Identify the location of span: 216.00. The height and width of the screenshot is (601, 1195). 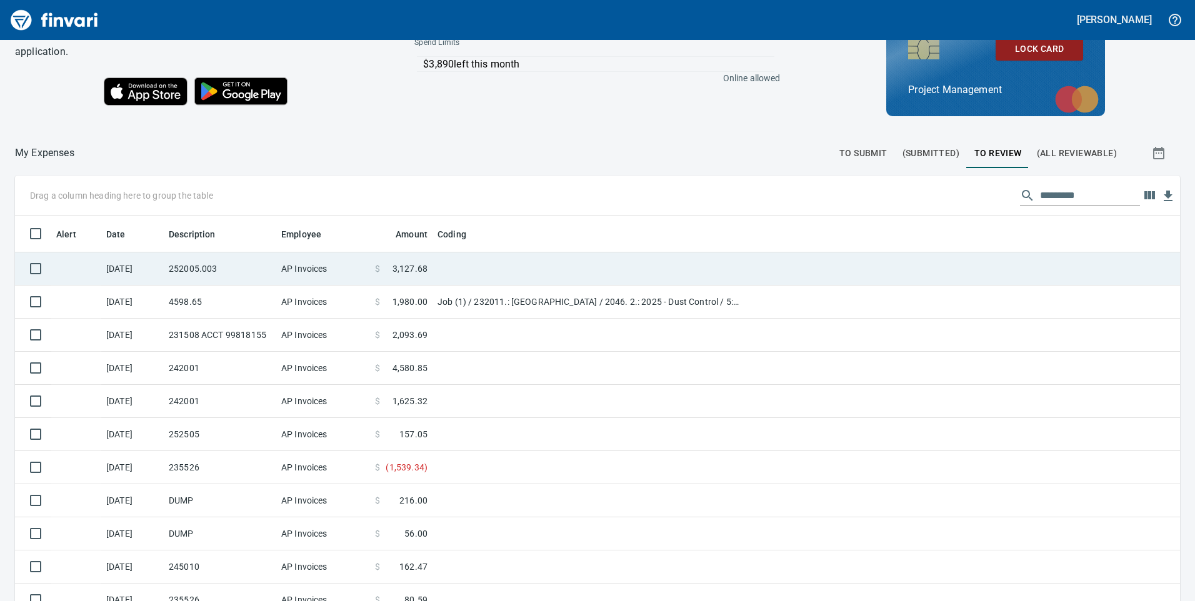
(413, 501).